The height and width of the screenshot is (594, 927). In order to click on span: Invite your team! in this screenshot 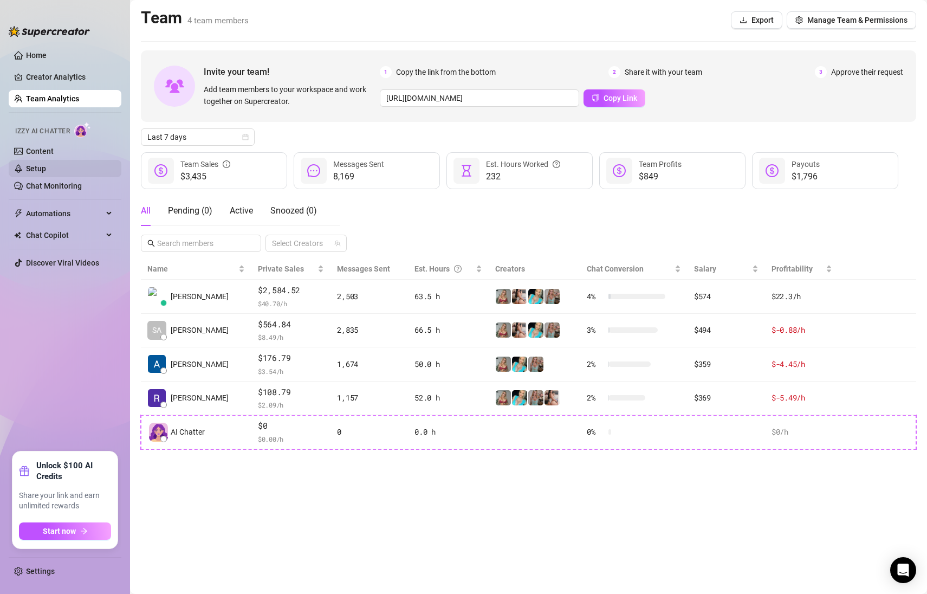, I will do `click(291, 71)`.